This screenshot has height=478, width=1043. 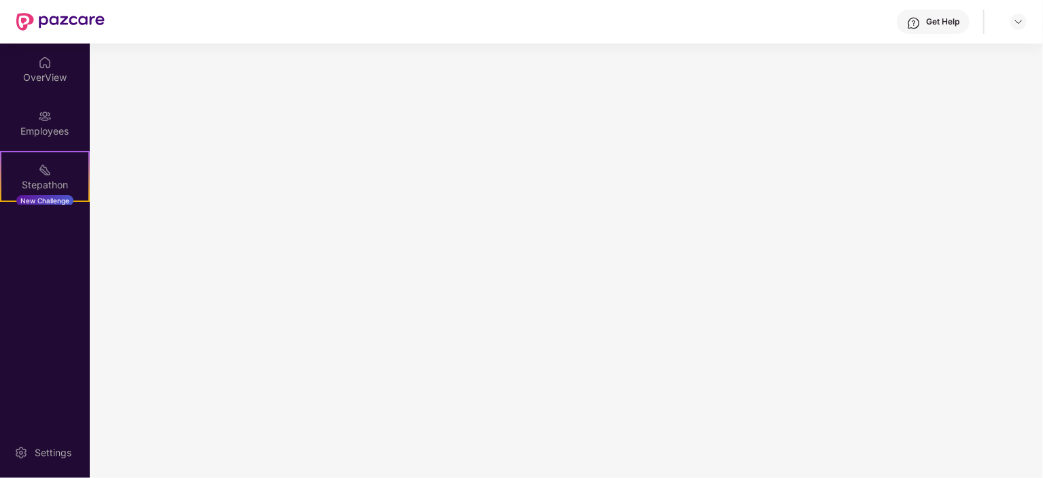 What do you see at coordinates (21, 453) in the screenshot?
I see `img: svg+xml;base64,PHN2ZyBpZD0iU2V0dGluZy0yMHgyMCIgeG1sbnM9Imh0dHA6Ly93d3cudzMub3JnLzIwMDAvc3ZnIiB3aW...` at bounding box center [21, 453].